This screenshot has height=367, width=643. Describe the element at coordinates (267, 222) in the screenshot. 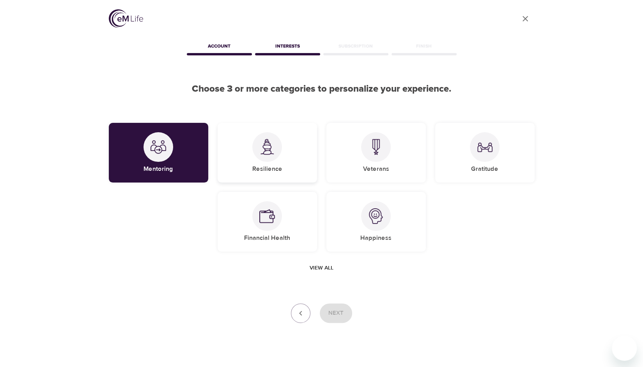

I see `div: Financial HealthFinancial Health` at that location.